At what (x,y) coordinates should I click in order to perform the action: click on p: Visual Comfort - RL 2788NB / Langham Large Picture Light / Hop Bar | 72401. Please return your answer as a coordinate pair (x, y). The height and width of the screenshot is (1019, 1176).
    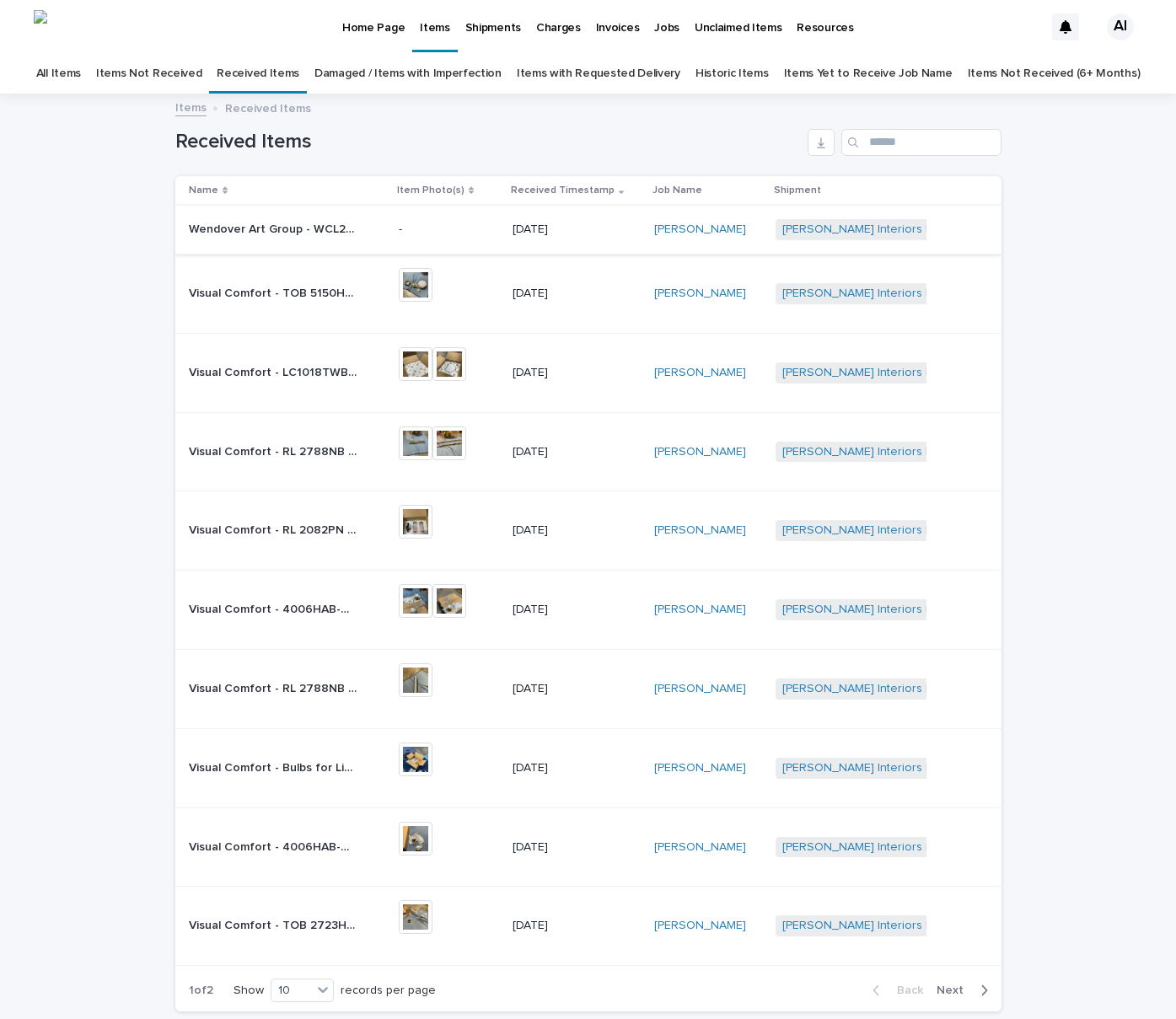
    Looking at the image, I should click on (275, 450).